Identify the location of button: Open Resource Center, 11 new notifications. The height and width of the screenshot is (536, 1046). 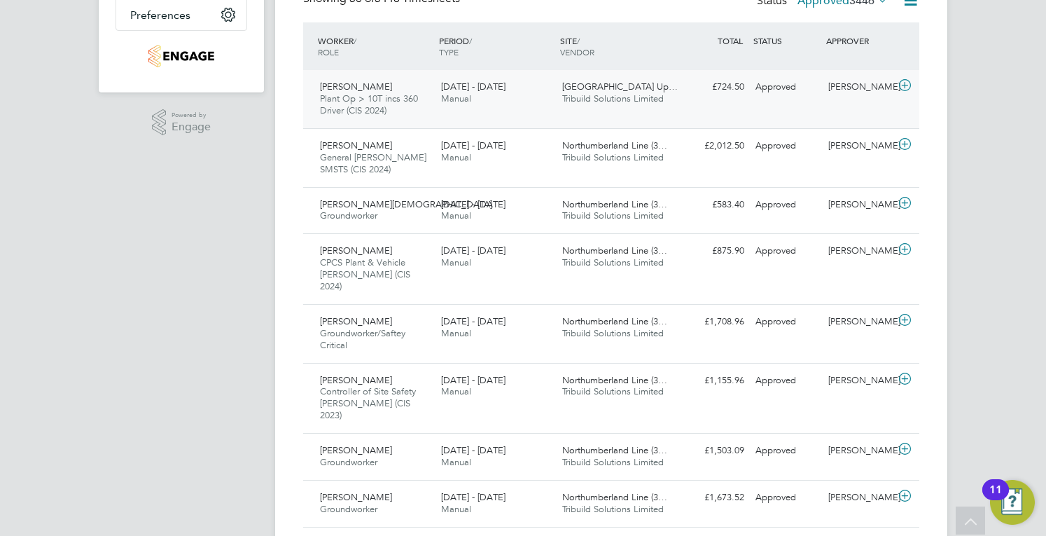
(1012, 502).